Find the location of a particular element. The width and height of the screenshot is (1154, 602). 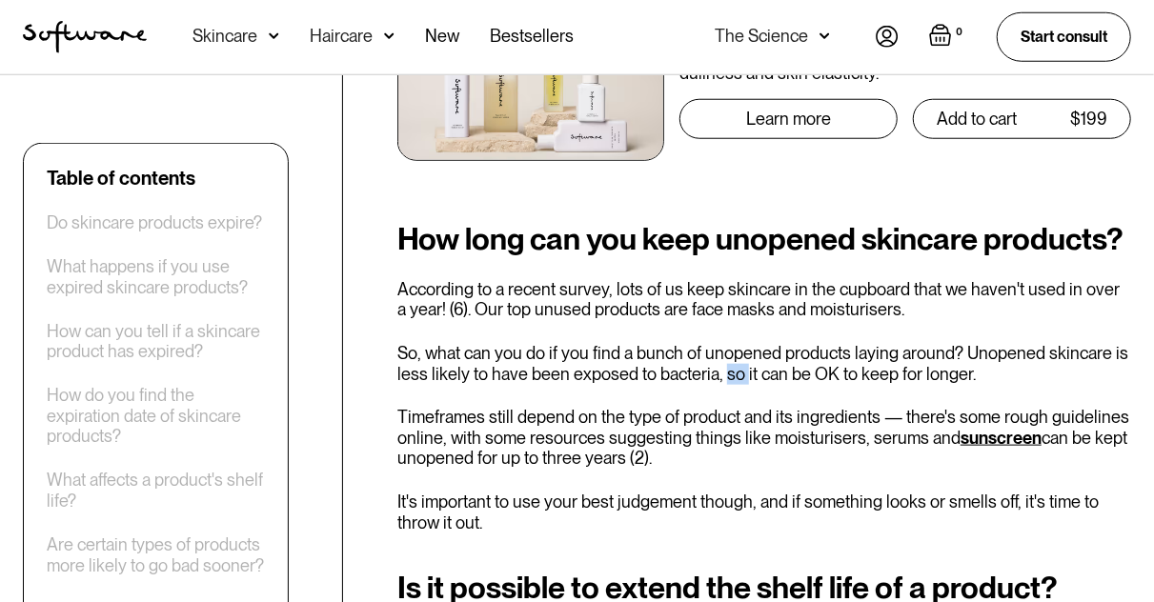

div: Add to cart is located at coordinates (977, 119).